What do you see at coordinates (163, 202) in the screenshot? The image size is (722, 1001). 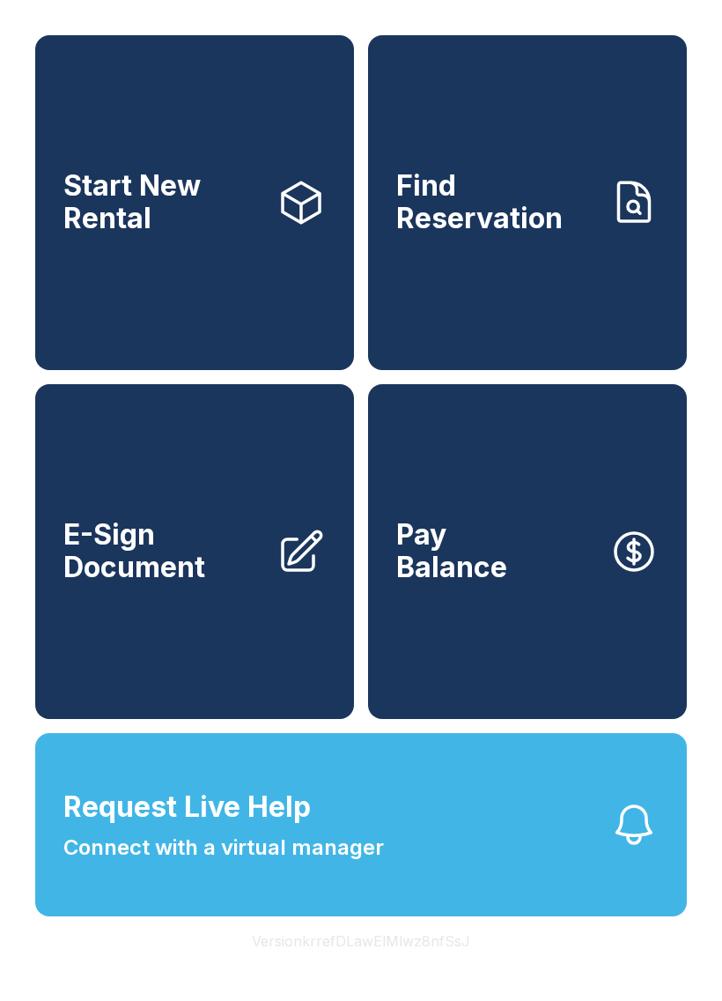 I see `span: Start New Rental` at bounding box center [163, 202].